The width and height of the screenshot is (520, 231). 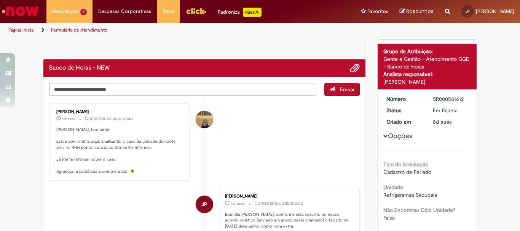 I want to click on textarea: Digite sua mensagem aqui..., so click(x=183, y=89).